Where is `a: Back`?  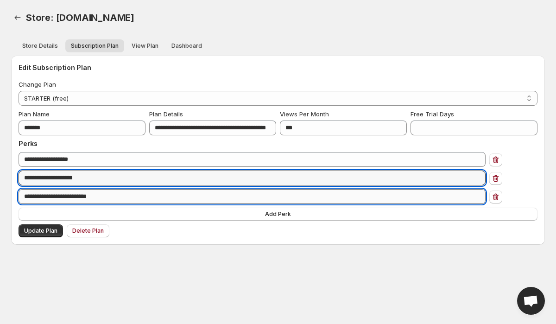 a: Back is located at coordinates (18, 18).